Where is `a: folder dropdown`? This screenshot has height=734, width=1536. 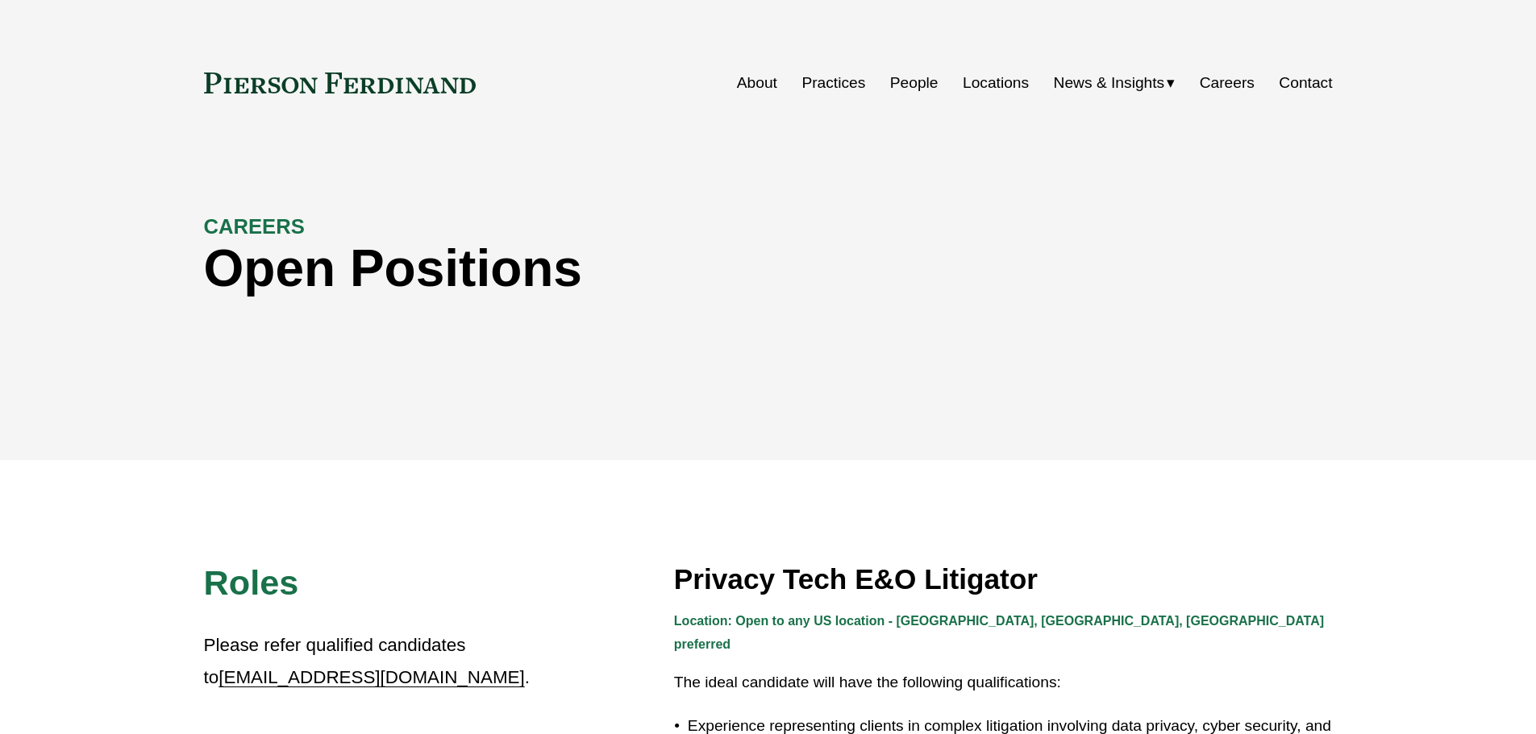 a: folder dropdown is located at coordinates (1114, 83).